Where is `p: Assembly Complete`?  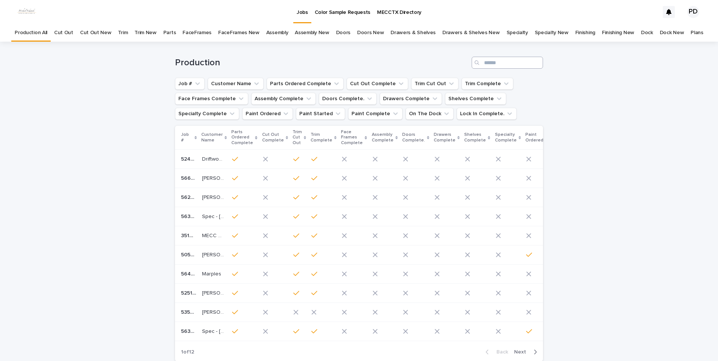 p: Assembly Complete is located at coordinates (382, 137).